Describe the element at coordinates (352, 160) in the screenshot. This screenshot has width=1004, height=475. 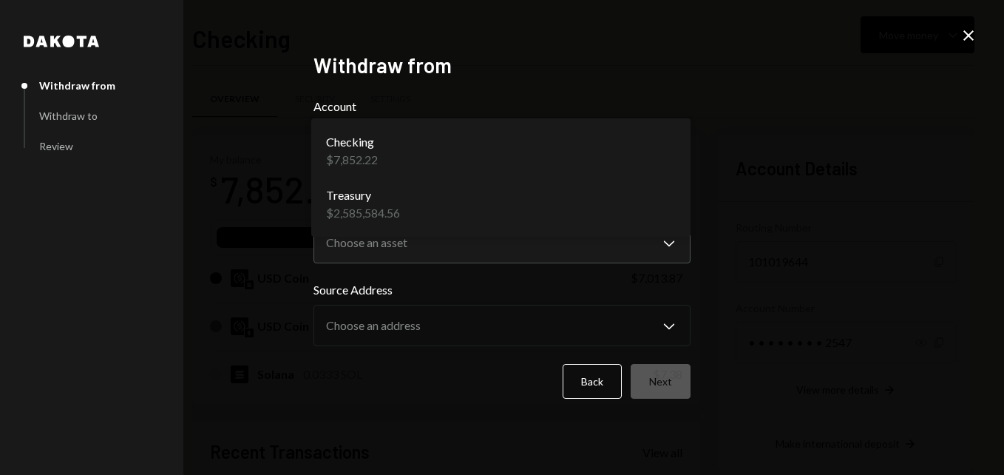
I see `div: $7,852.22` at that location.